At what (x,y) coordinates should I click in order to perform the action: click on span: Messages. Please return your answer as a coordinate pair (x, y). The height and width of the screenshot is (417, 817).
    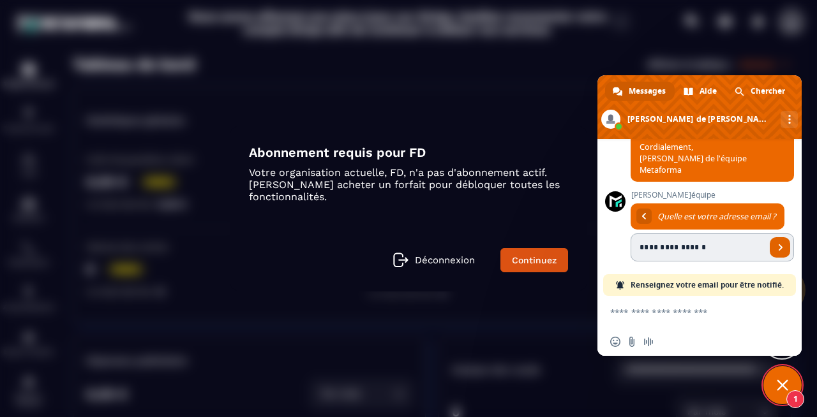
    Looking at the image, I should click on (647, 91).